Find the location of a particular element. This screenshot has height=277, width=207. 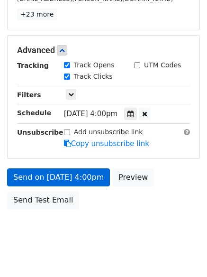

strong: Tracking is located at coordinates (33, 66).